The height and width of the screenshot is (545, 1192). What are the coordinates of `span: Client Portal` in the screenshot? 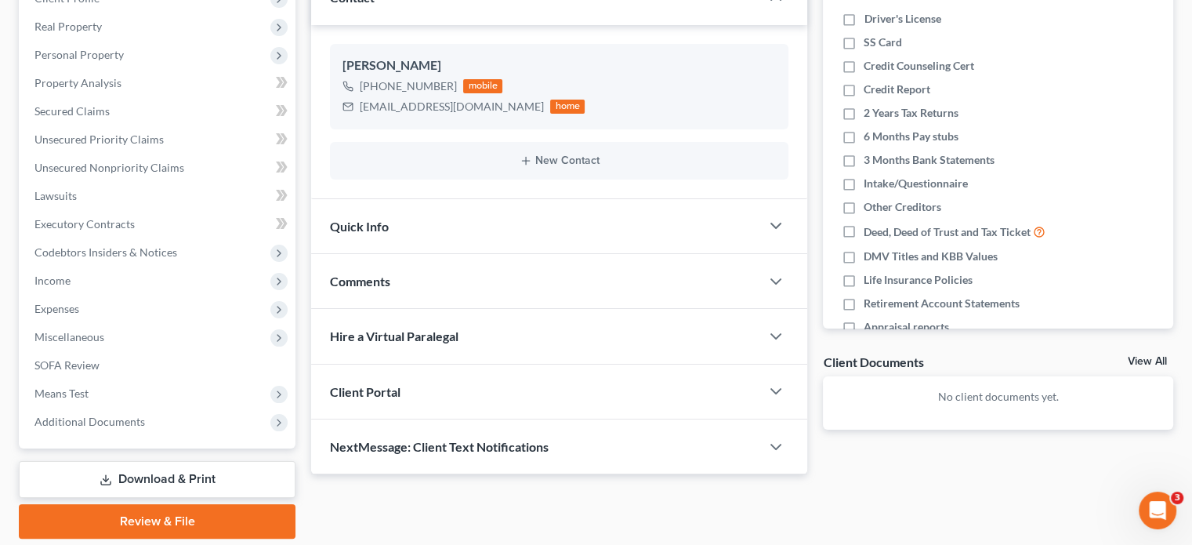 It's located at (365, 391).